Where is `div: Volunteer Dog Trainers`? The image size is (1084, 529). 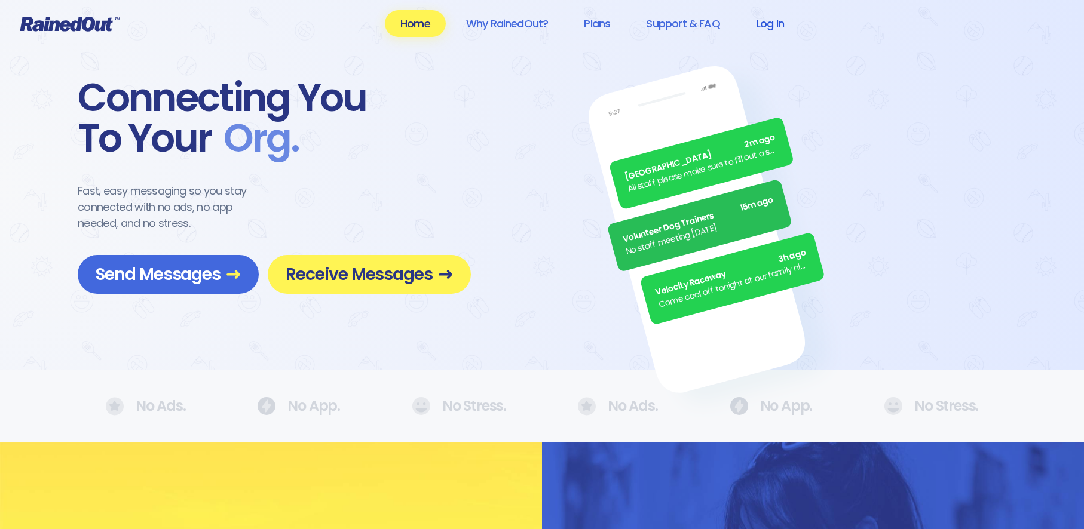
div: Volunteer Dog Trainers is located at coordinates (698, 220).